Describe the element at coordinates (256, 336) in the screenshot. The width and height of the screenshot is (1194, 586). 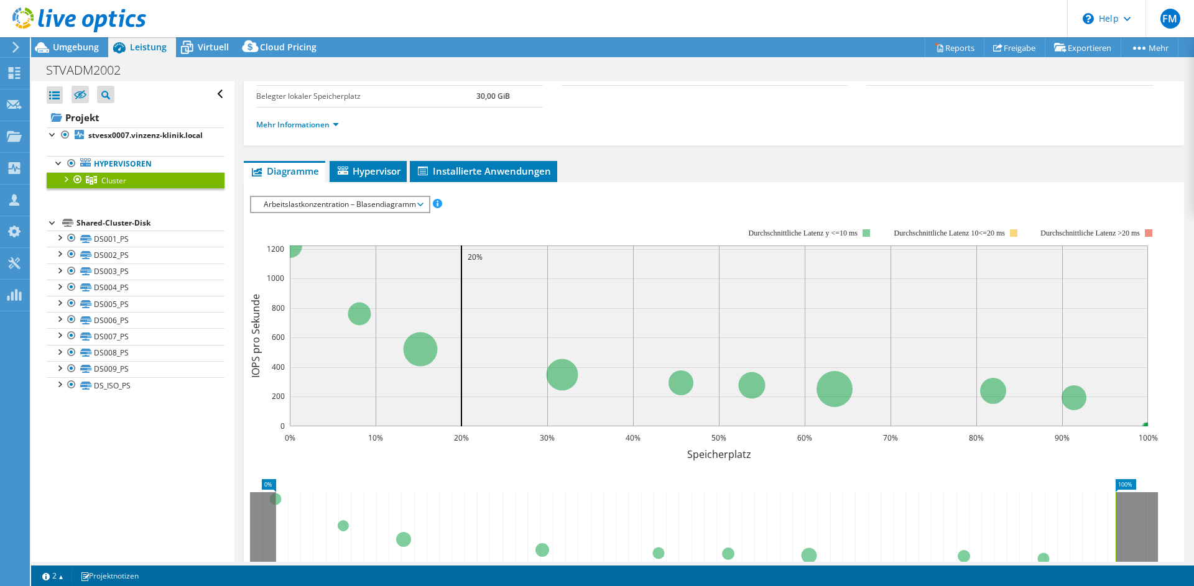
I see `text: IOPS pro Sekunde` at that location.